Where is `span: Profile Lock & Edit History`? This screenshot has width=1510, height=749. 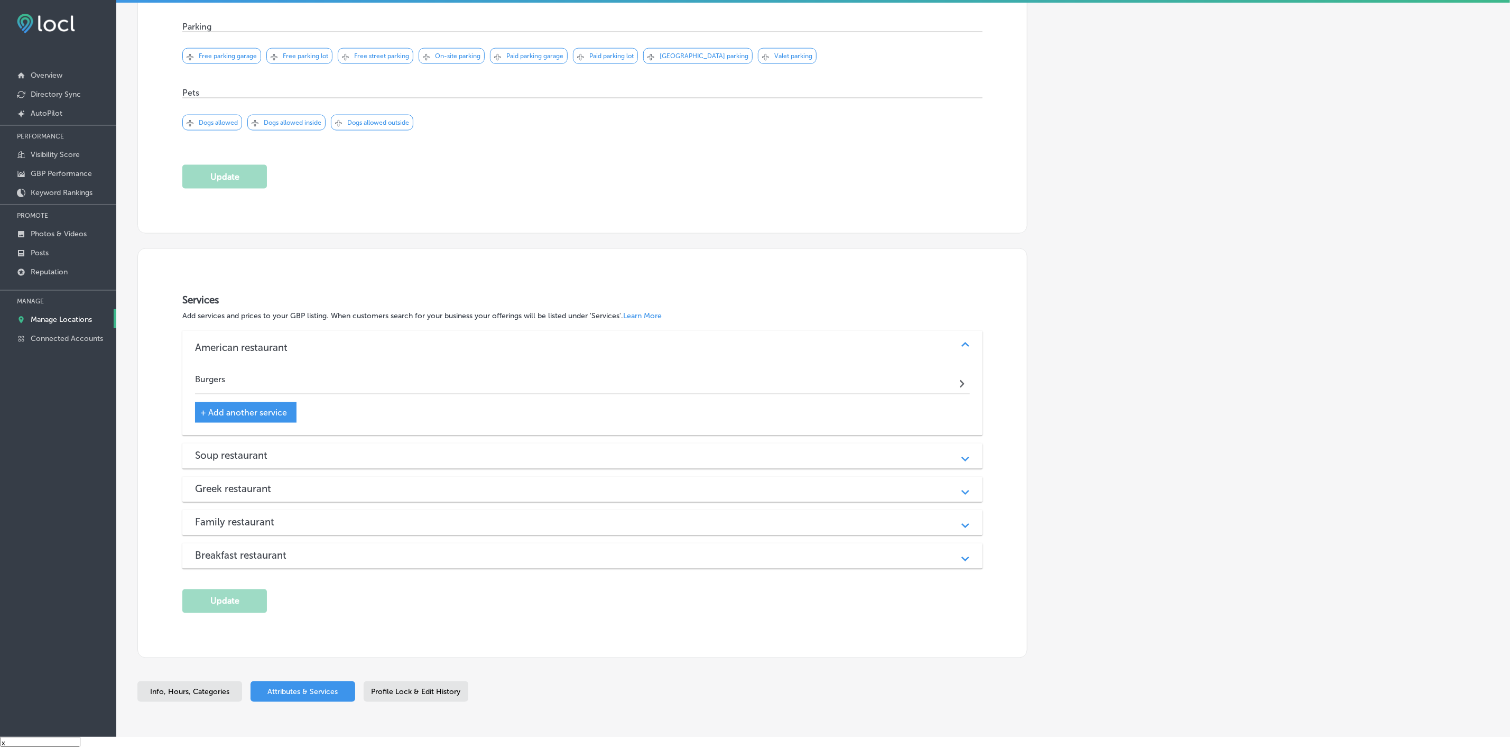
span: Profile Lock & Edit History is located at coordinates (416, 692).